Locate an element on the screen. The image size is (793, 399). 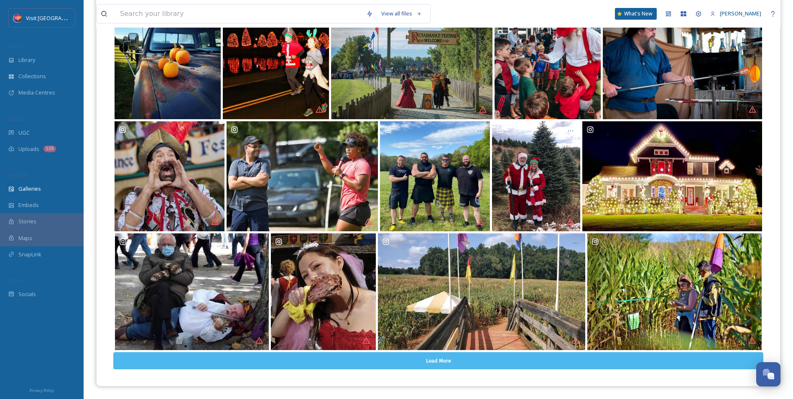
img: Logo%20Image.png is located at coordinates (18, 18).